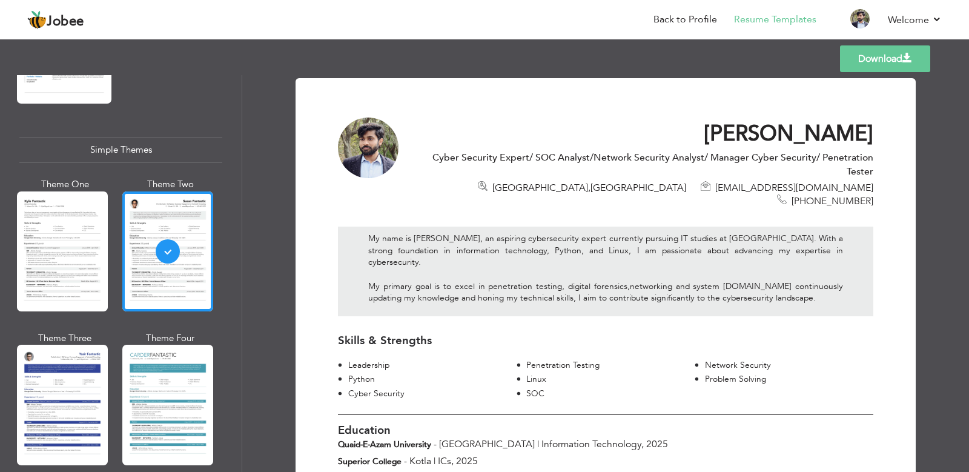 Image resolution: width=969 pixels, height=472 pixels. I want to click on div: Leadership, so click(432, 365).